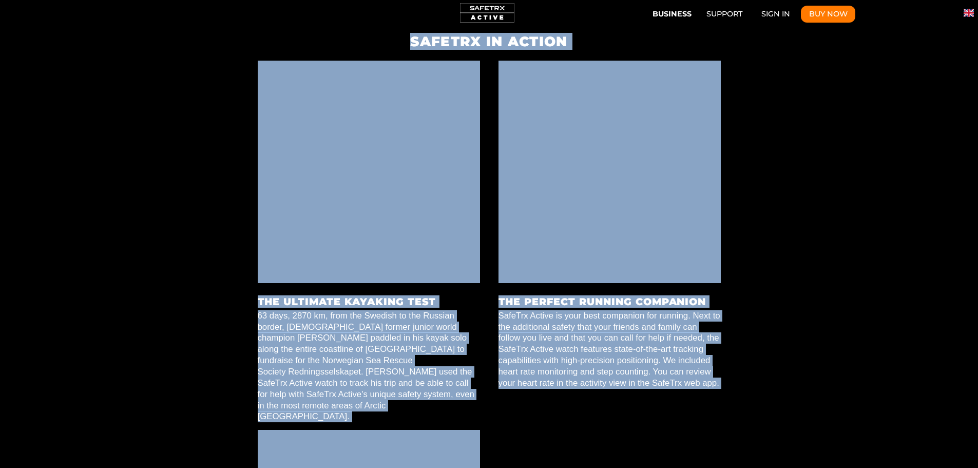 This screenshot has height=468, width=978. I want to click on a: Support, so click(724, 14).